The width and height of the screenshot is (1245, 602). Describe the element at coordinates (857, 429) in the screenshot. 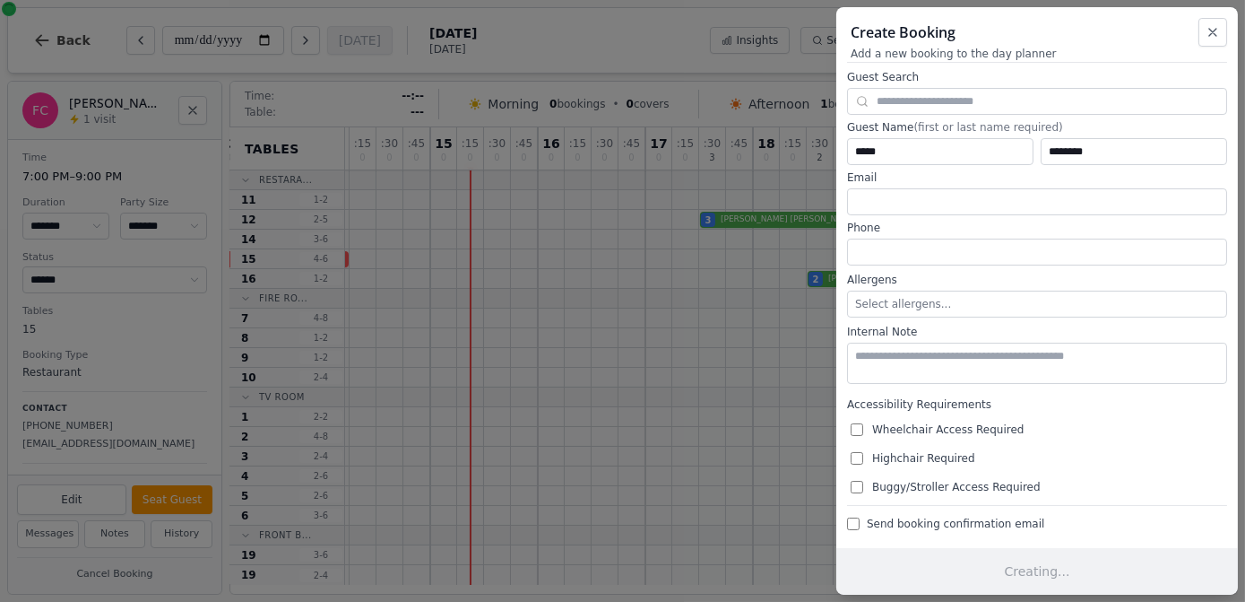

I see `input: Wheelchair Access Required` at that location.